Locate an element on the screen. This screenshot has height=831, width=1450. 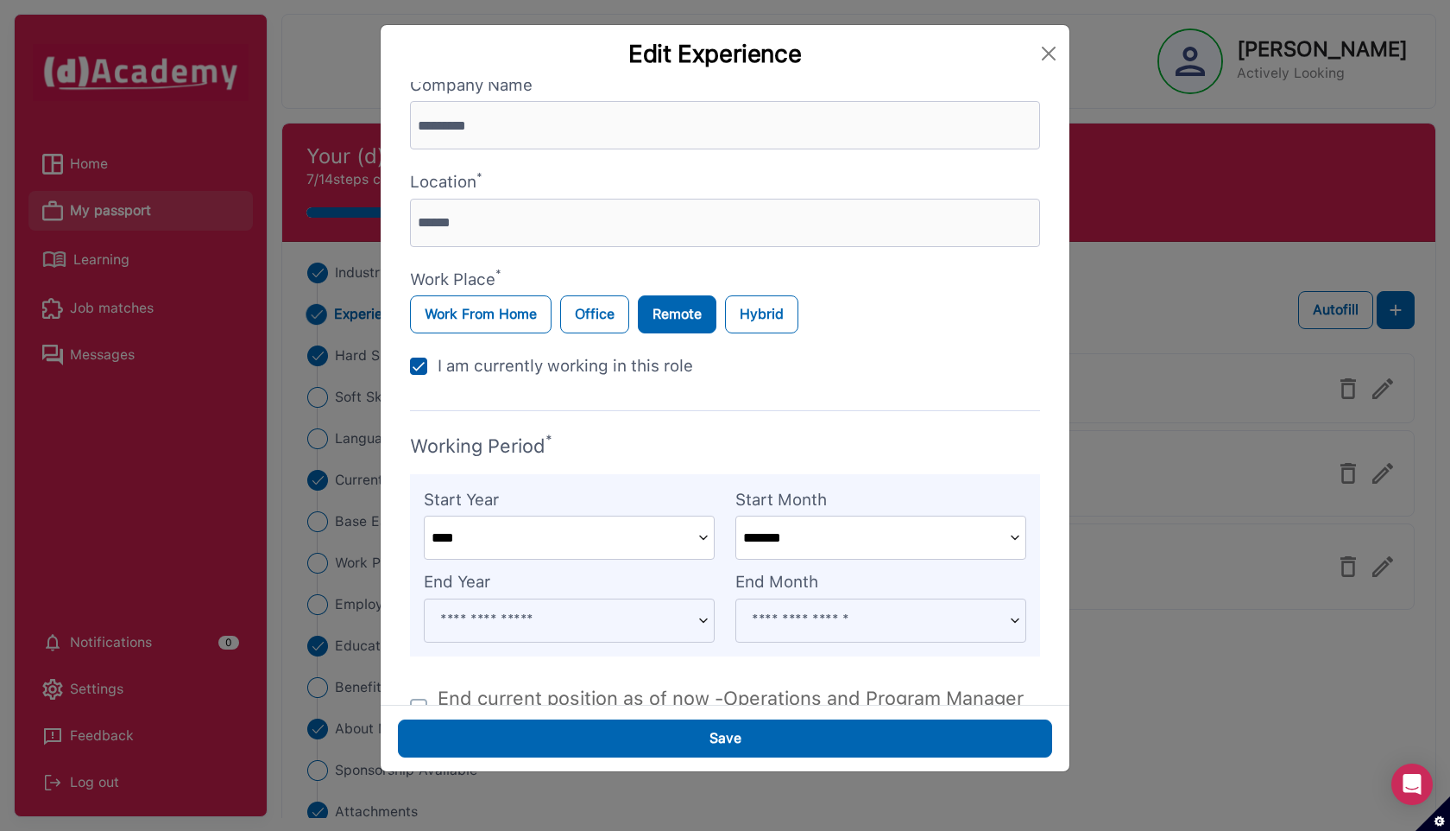
label: Work From Home is located at coordinates (481, 314).